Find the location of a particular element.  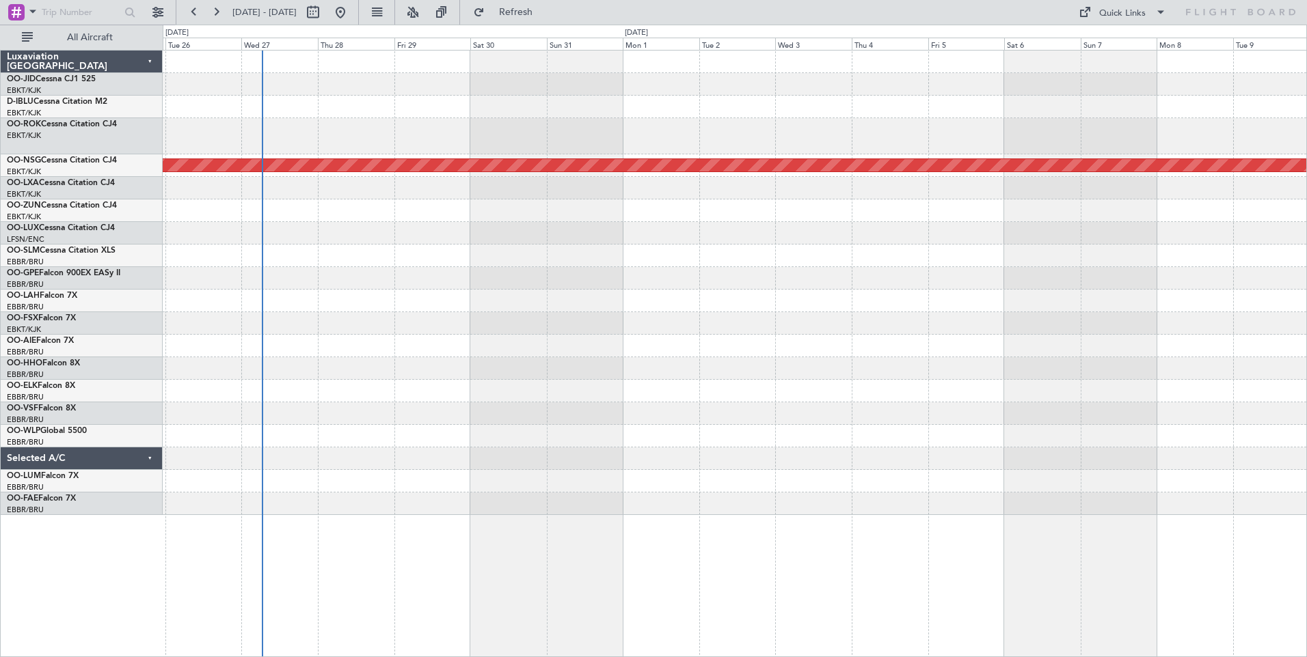

span: OO-NSG is located at coordinates (24, 161).